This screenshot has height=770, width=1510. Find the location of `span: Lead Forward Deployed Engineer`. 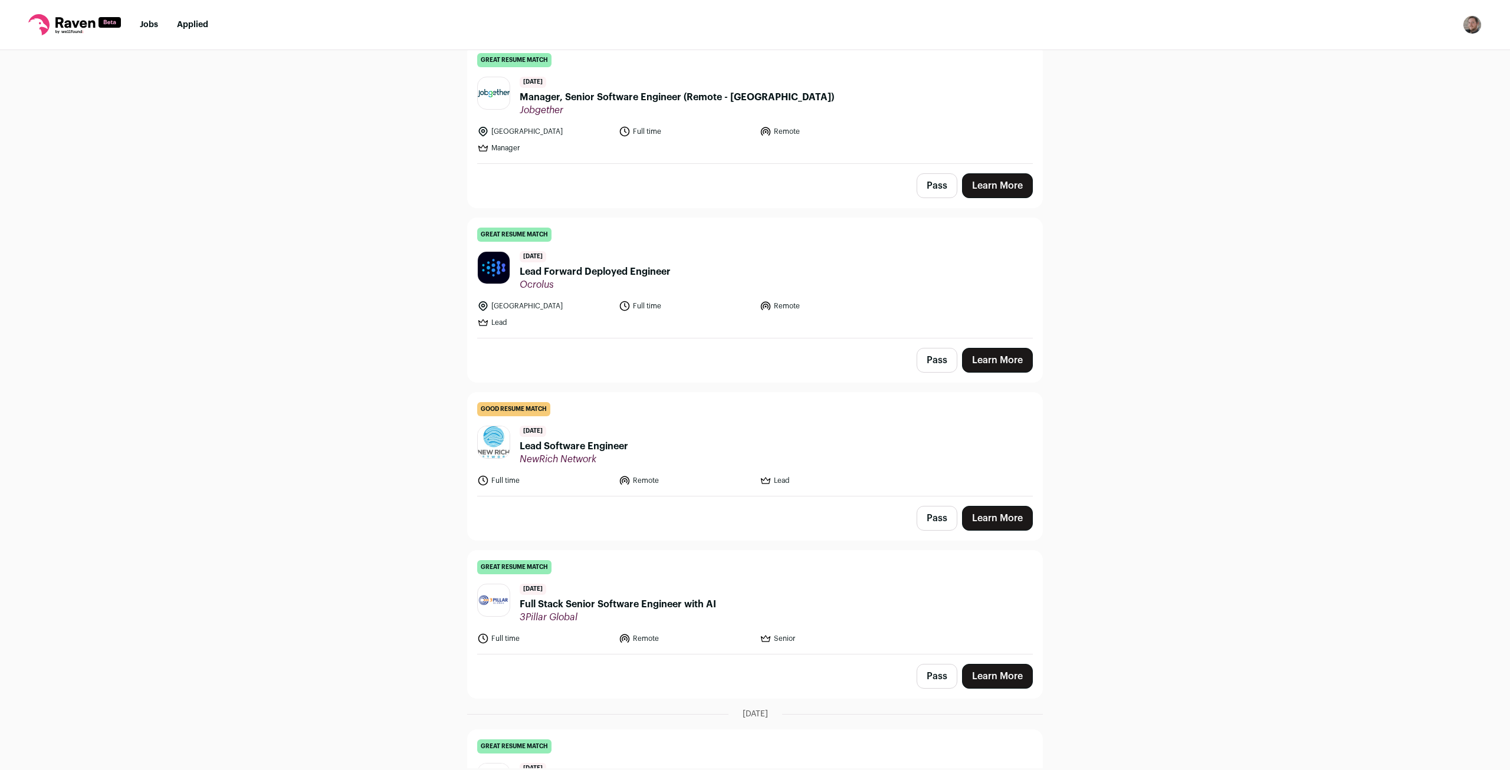

span: Lead Forward Deployed Engineer is located at coordinates (595, 272).